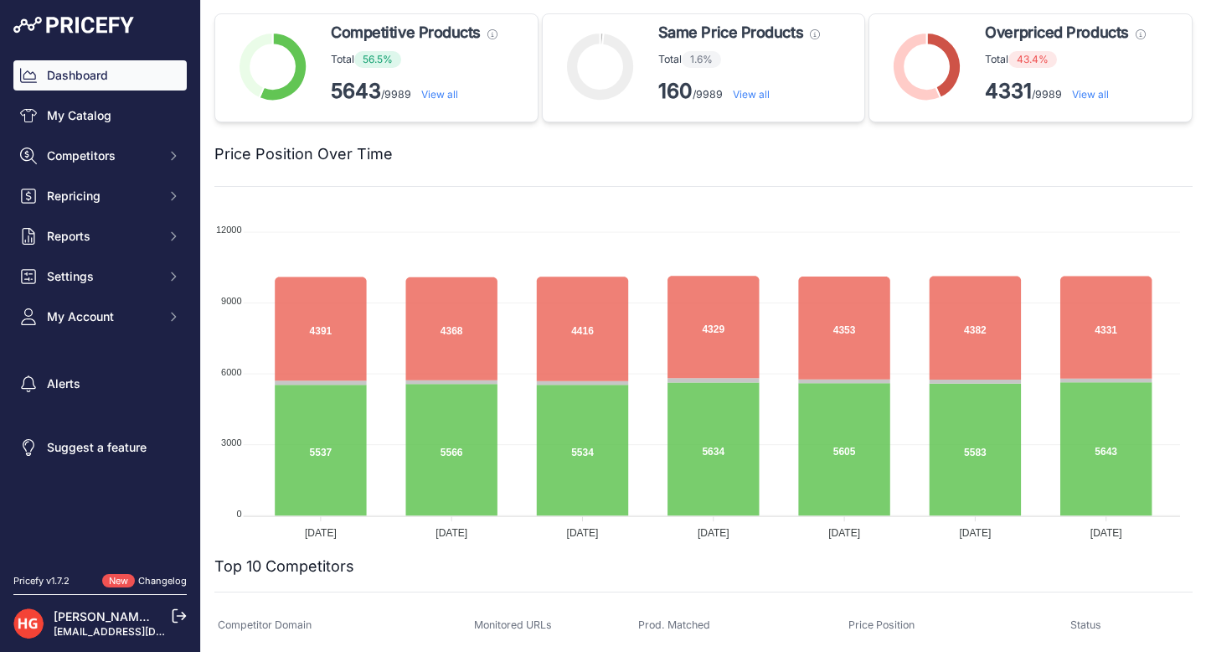 The height and width of the screenshot is (652, 1206). Describe the element at coordinates (881, 624) in the screenshot. I see `span: Price Position` at that location.